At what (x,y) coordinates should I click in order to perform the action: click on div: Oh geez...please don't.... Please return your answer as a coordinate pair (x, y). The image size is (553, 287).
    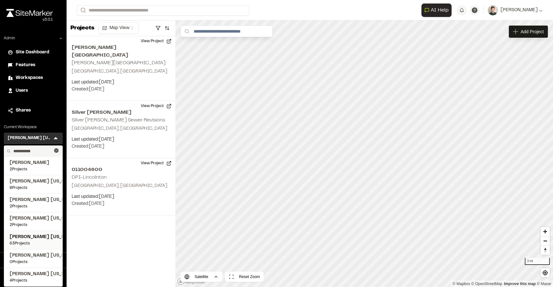
    Looking at the image, I should click on (29, 20).